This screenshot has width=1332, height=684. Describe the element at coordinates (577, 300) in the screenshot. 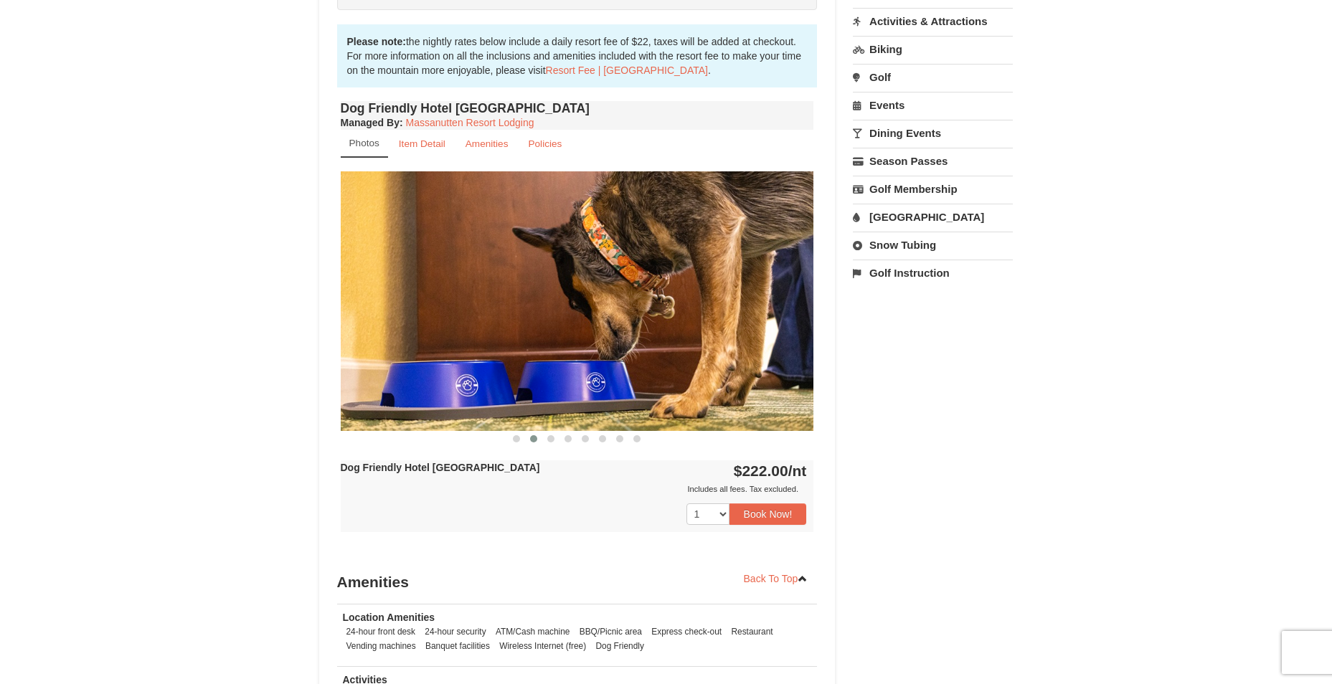

I see `img: 18876286-335-ddc214ab.jpg` at that location.